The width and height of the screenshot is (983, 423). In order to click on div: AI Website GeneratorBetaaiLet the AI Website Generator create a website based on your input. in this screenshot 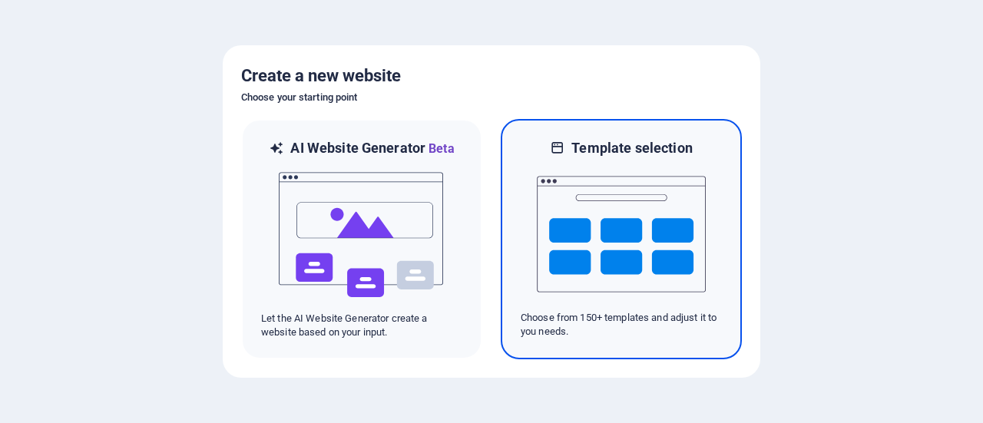, I will do `click(362, 239)`.